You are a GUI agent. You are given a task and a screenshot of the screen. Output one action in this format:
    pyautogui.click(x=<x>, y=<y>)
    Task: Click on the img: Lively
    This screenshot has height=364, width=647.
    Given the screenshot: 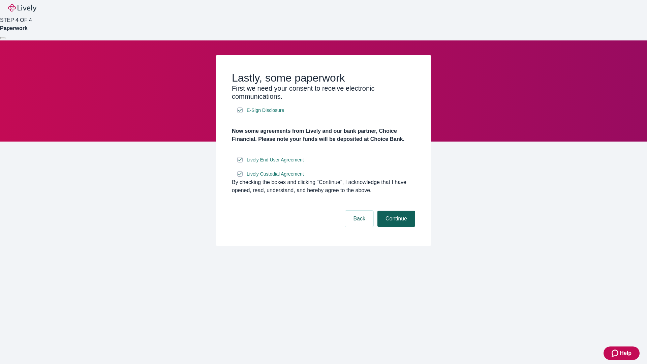 What is the action you would take?
    pyautogui.click(x=22, y=8)
    